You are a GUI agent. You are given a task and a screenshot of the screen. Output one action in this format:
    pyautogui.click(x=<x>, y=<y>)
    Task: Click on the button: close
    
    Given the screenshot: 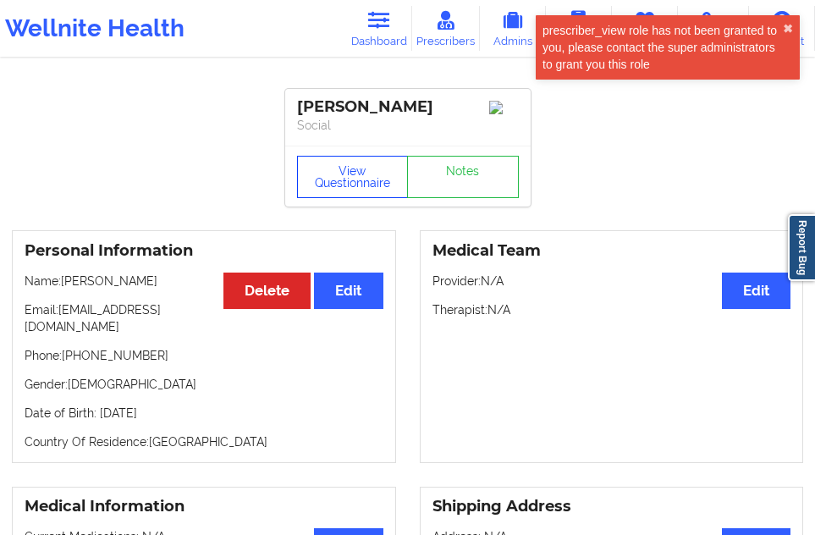 What is the action you would take?
    pyautogui.click(x=788, y=29)
    